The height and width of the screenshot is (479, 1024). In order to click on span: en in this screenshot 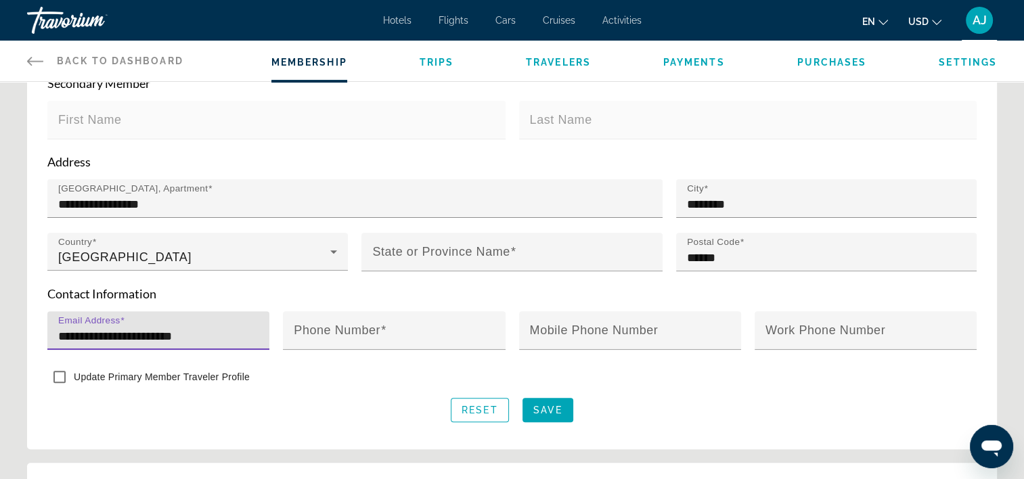, I will do `click(868, 22)`.